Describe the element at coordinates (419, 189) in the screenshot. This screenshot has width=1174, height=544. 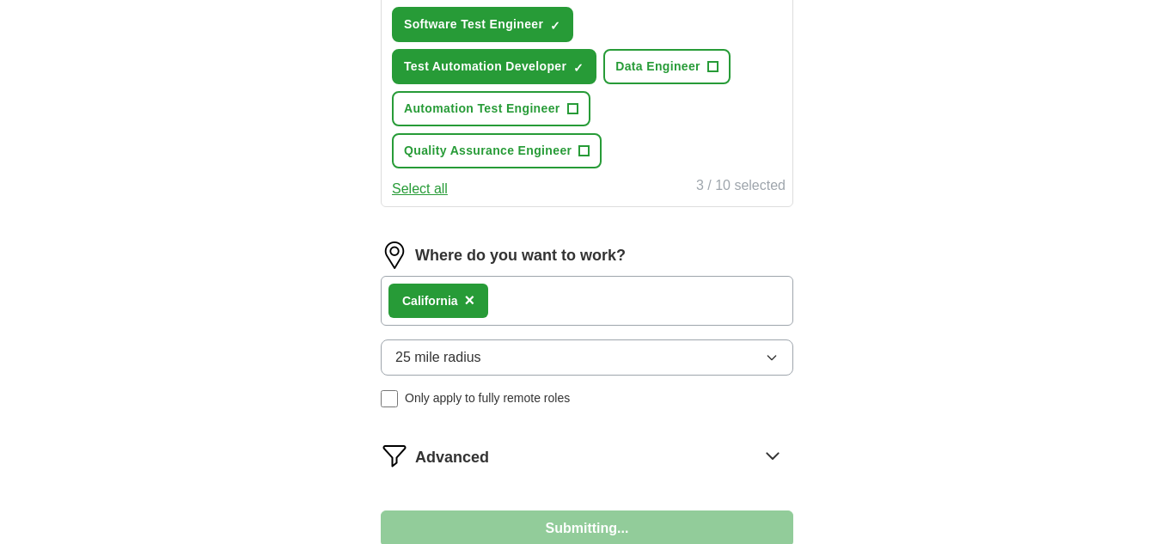
I see `button: Select all` at that location.